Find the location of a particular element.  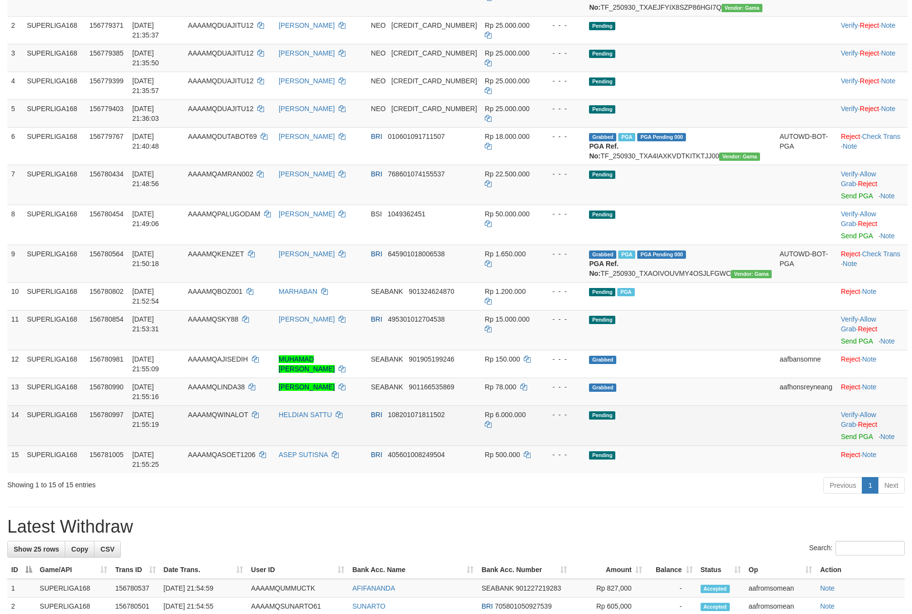

span: Copy 901324624870 to clipboard is located at coordinates (431, 291).